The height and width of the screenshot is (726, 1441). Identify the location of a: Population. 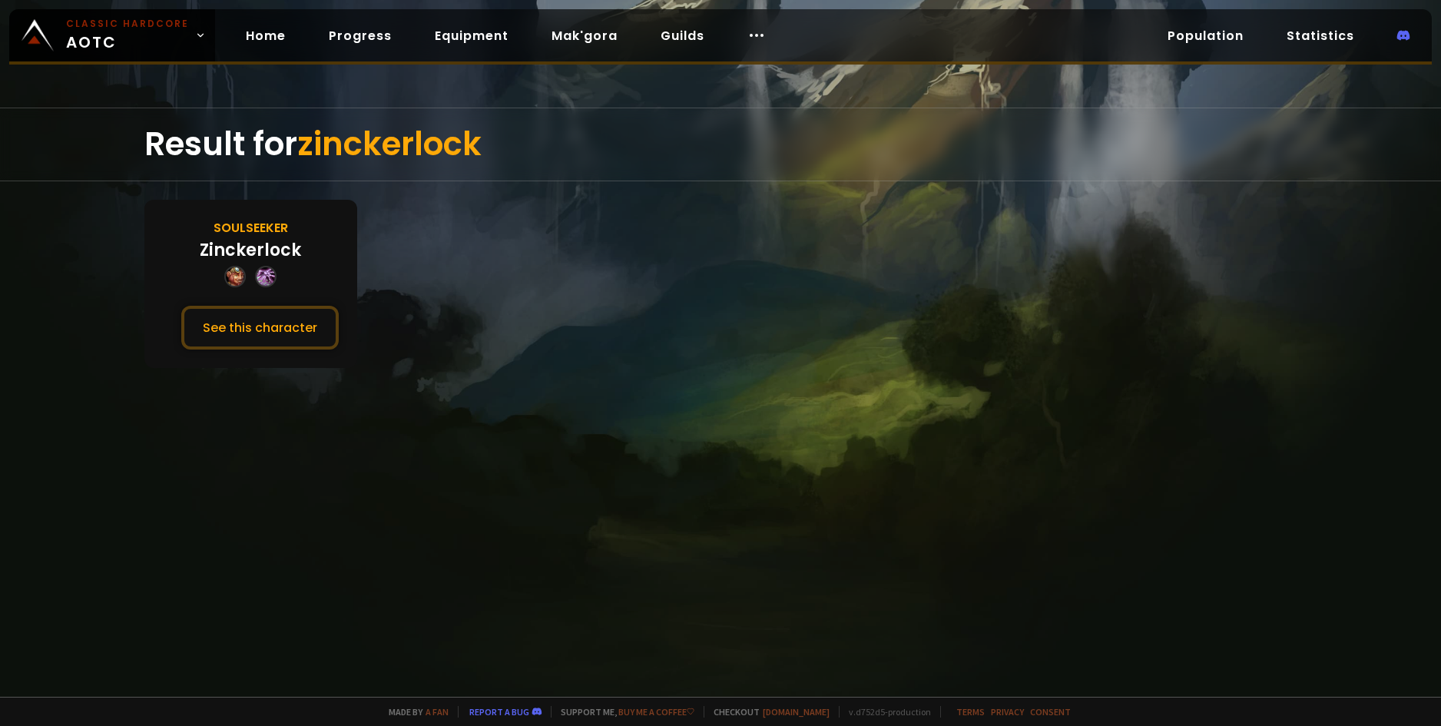
(1206, 35).